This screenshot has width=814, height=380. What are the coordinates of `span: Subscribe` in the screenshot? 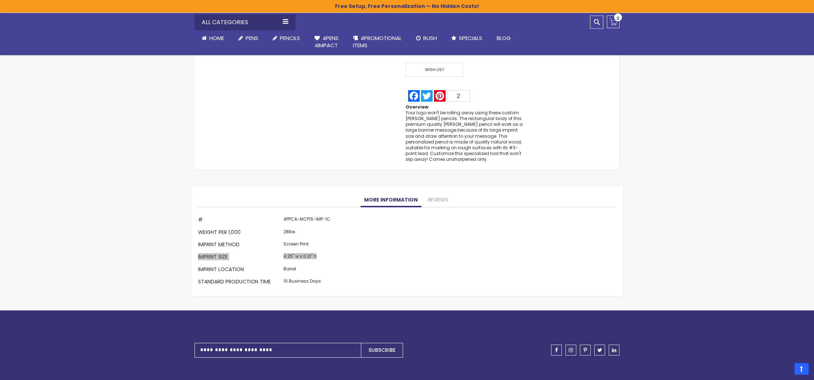 It's located at (382, 350).